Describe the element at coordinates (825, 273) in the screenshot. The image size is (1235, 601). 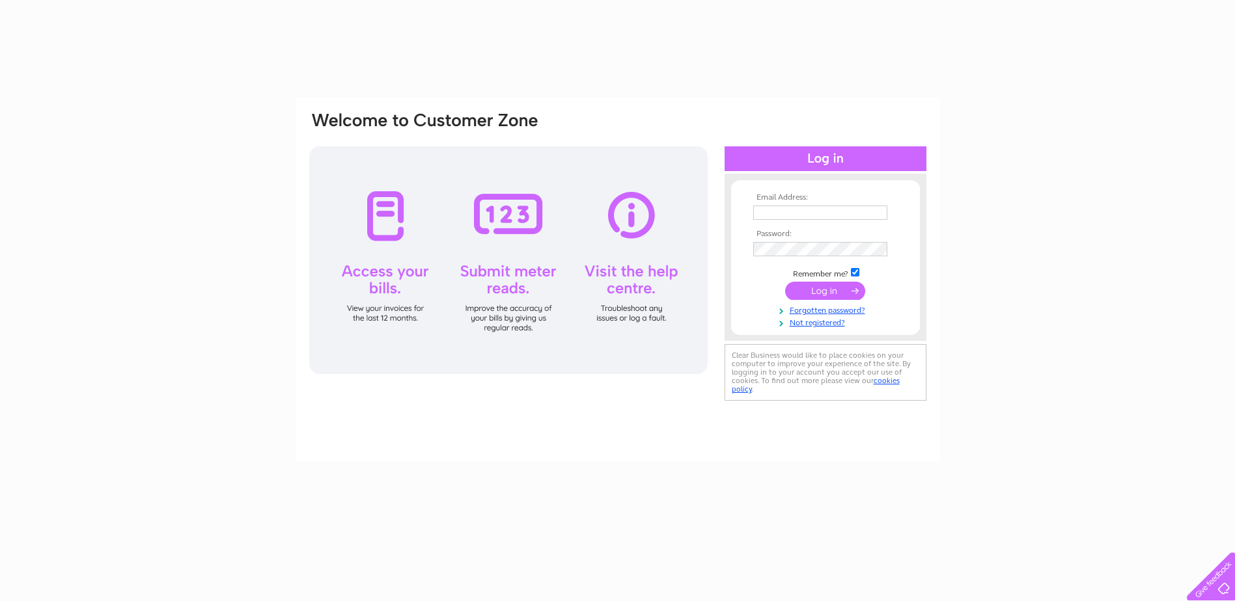
I see `td: Remember me?` at that location.